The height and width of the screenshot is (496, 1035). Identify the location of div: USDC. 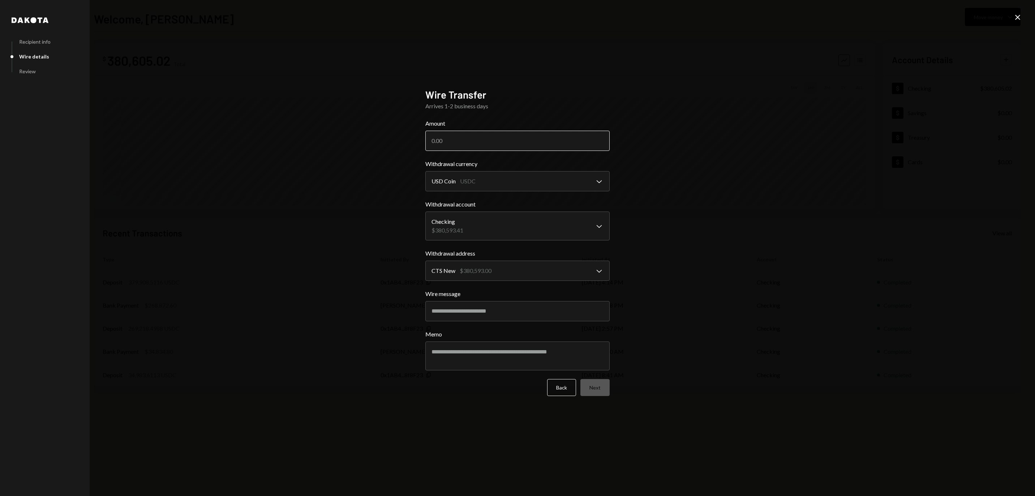
(467, 181).